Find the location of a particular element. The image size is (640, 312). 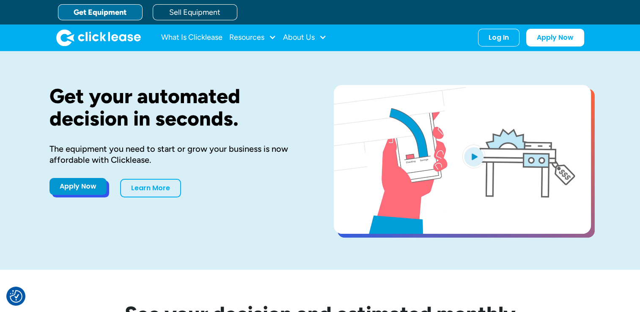

div: Resources is located at coordinates (253, 38).